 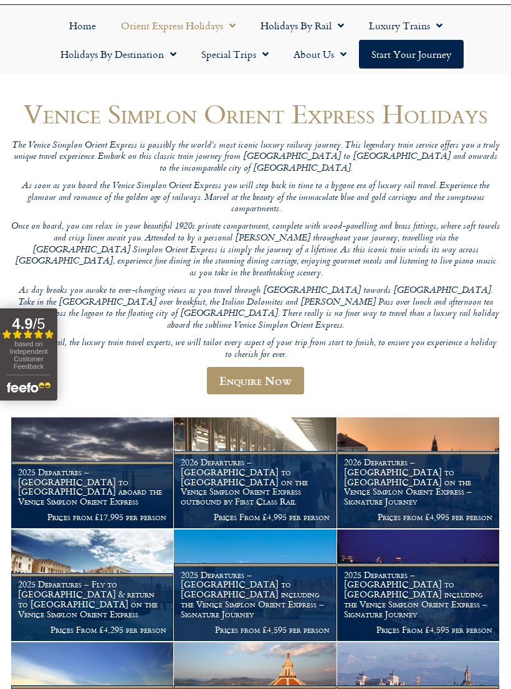 What do you see at coordinates (255, 349) in the screenshot?
I see `p: At Planet Rail, the luxury train travel experts, we will tailor every aspect of your trip from st...` at bounding box center [255, 349].